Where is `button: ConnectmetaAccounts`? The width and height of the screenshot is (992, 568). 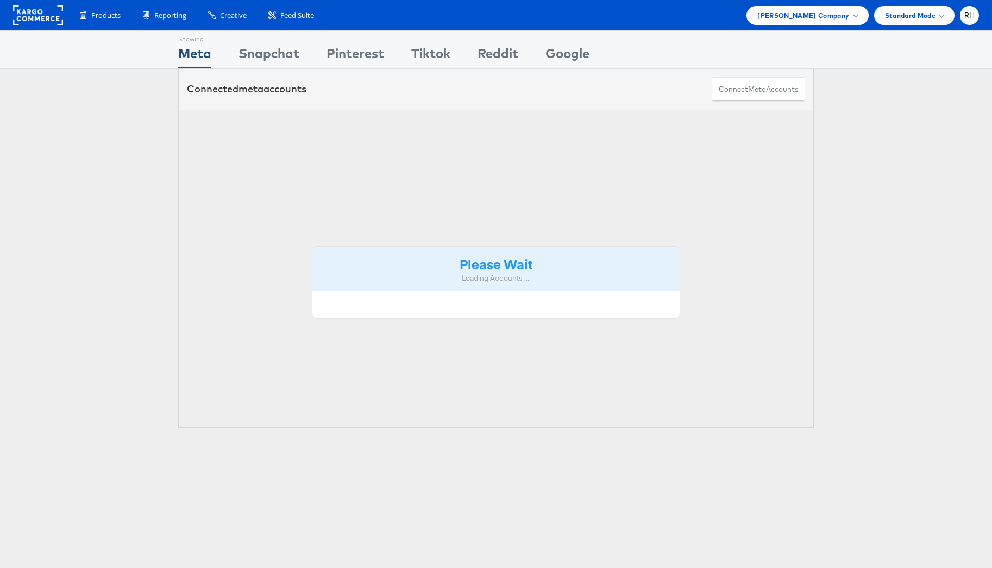 button: ConnectmetaAccounts is located at coordinates (758, 89).